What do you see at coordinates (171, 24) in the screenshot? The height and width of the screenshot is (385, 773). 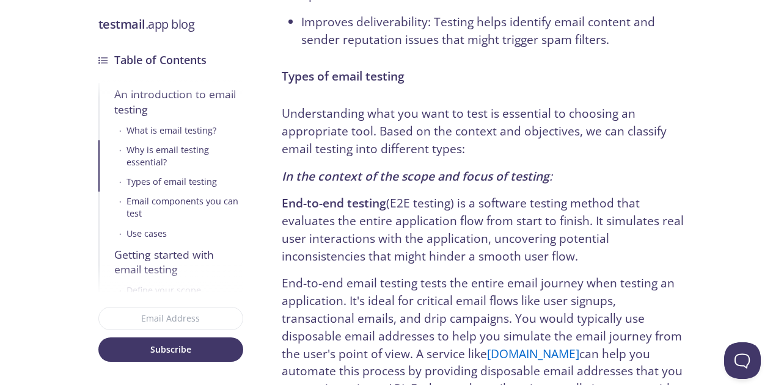 I see `h3: .app blog` at bounding box center [171, 24].